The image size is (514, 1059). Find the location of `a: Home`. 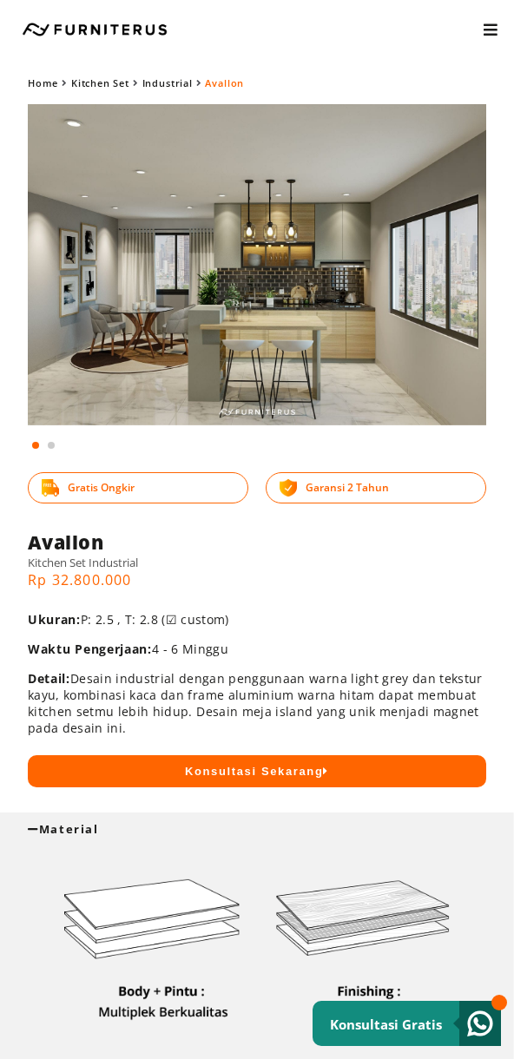

a: Home is located at coordinates (43, 82).